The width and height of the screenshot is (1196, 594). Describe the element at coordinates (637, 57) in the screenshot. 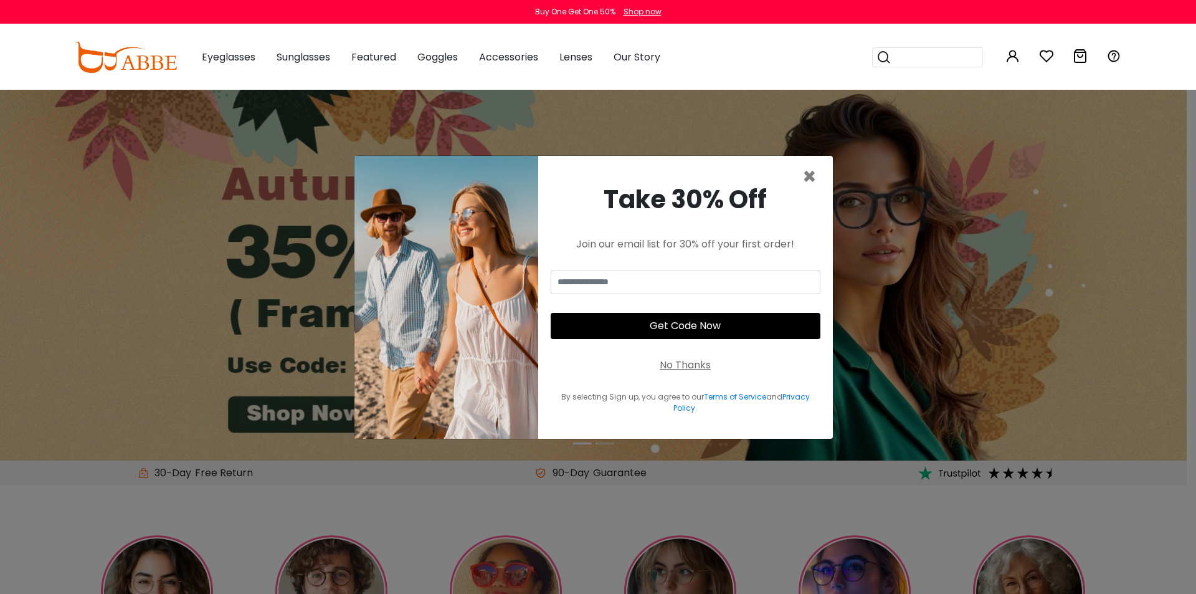

I see `span: Our Story` at that location.